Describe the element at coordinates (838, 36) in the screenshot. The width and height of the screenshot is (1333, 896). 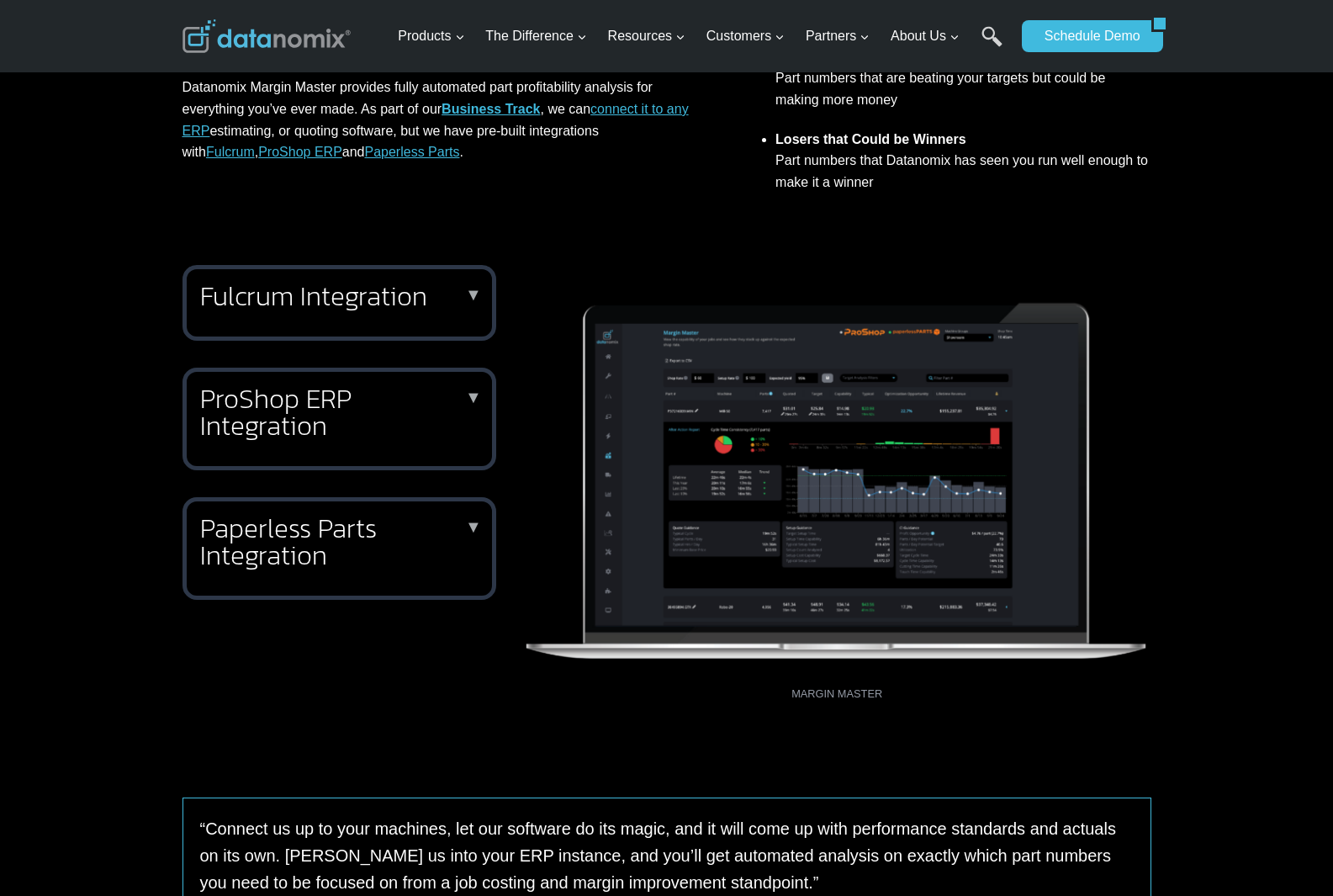
I see `span: Partners` at that location.